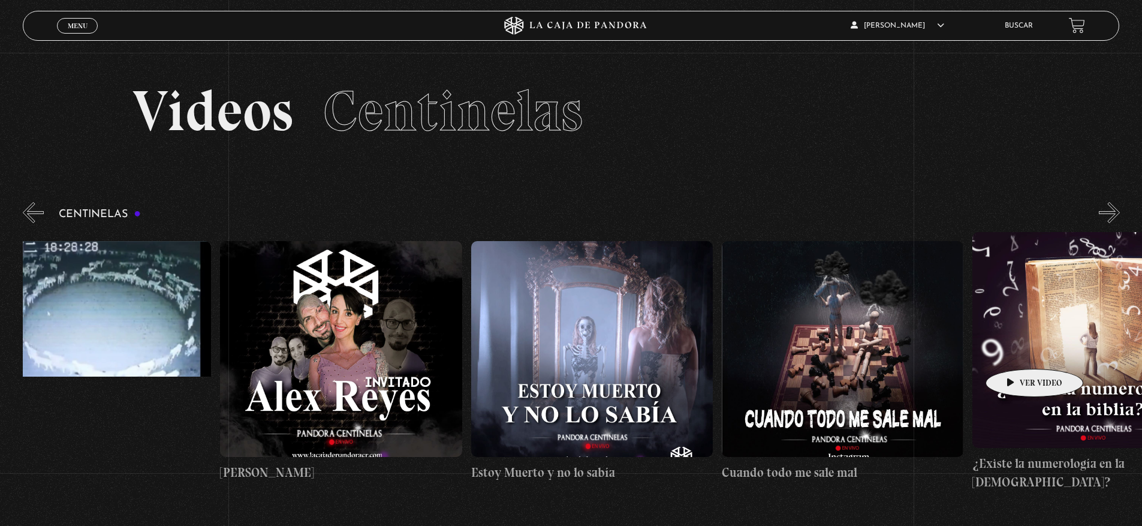 Image resolution: width=1142 pixels, height=526 pixels. I want to click on h4: Cuando todo me sale mal, so click(842, 472).